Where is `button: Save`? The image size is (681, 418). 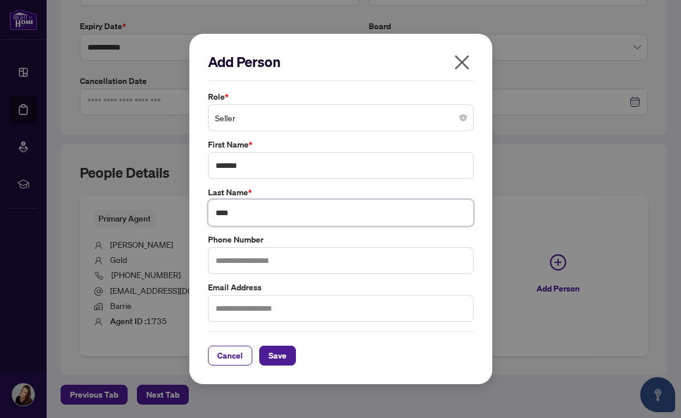 button: Save is located at coordinates (277, 355).